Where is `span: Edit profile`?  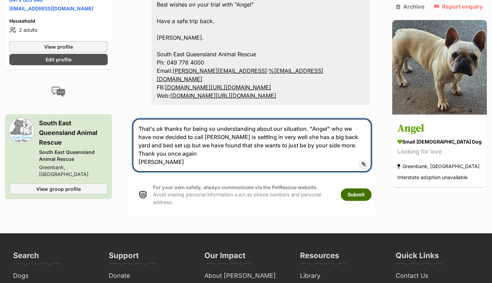 span: Edit profile is located at coordinates (58, 59).